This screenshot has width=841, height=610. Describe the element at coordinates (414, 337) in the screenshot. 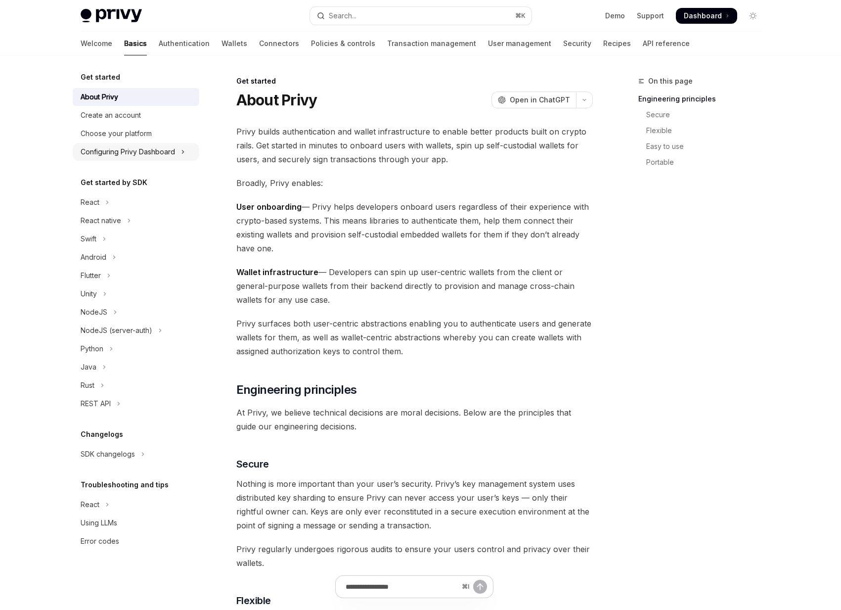

I see `span: Privy surfaces both user-centric abstractions enabling you to authenticate users and generate wal...` at that location.